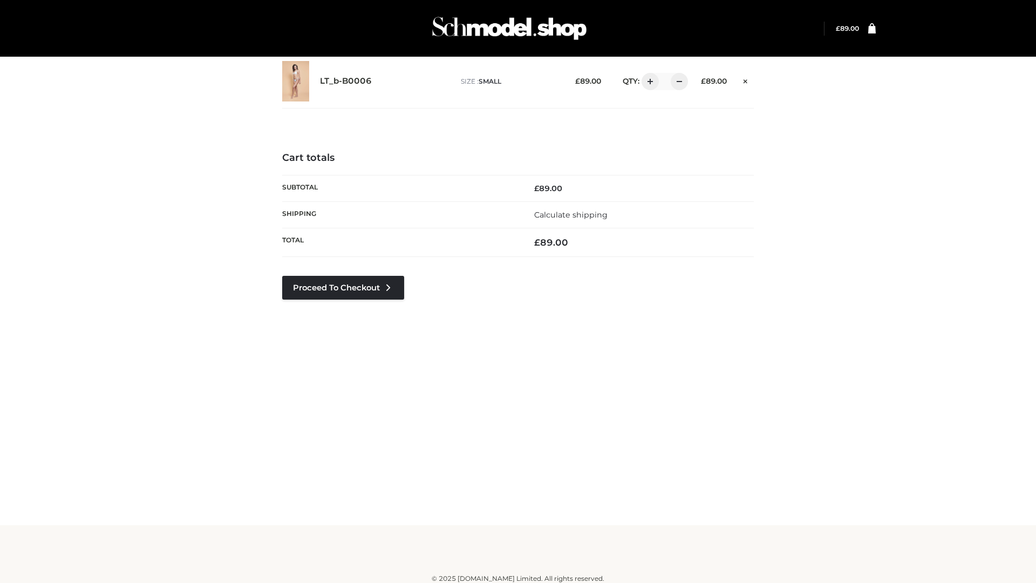  I want to click on th: Shipping, so click(400, 214).